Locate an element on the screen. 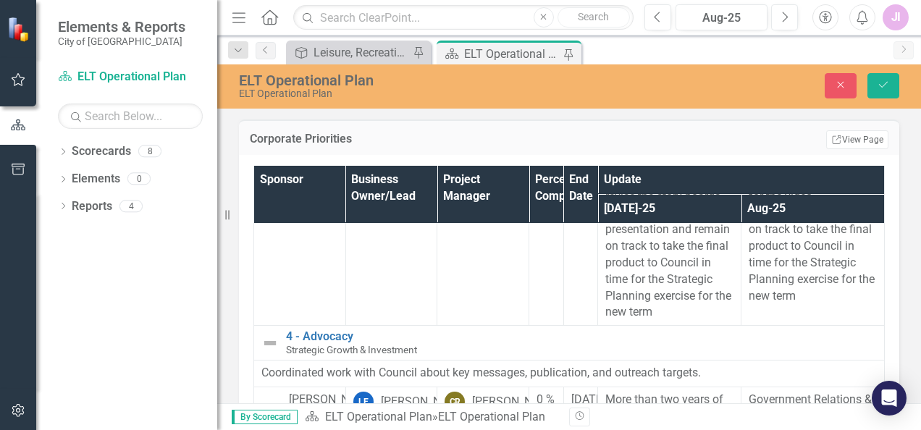 The height and width of the screenshot is (430, 921). span: Elements & Reports is located at coordinates (122, 27).